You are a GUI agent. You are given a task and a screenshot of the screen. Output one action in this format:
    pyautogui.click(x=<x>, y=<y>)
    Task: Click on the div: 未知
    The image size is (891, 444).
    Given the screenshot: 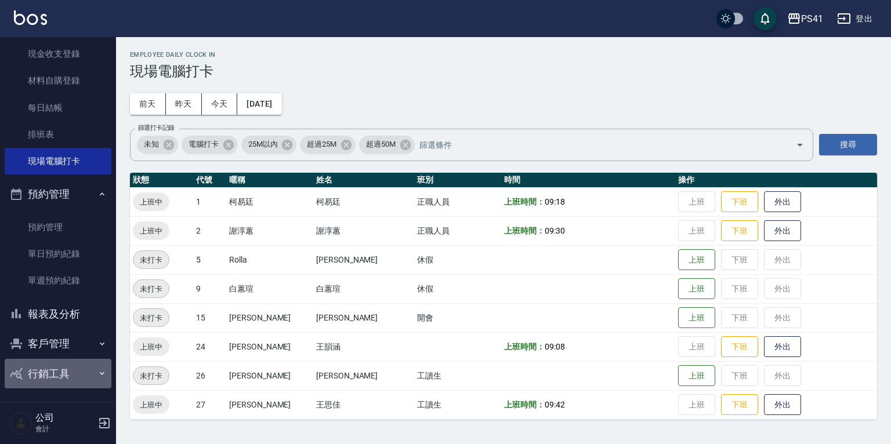 What is the action you would take?
    pyautogui.click(x=157, y=145)
    